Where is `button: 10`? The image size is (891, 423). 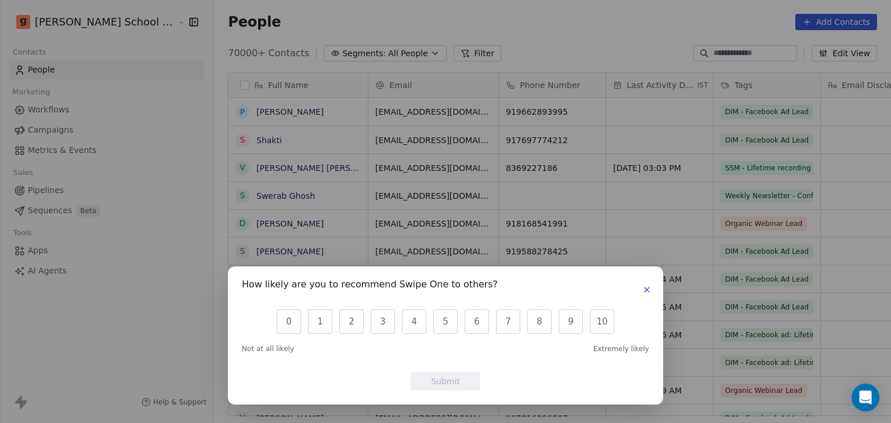 button: 10 is located at coordinates (602, 322).